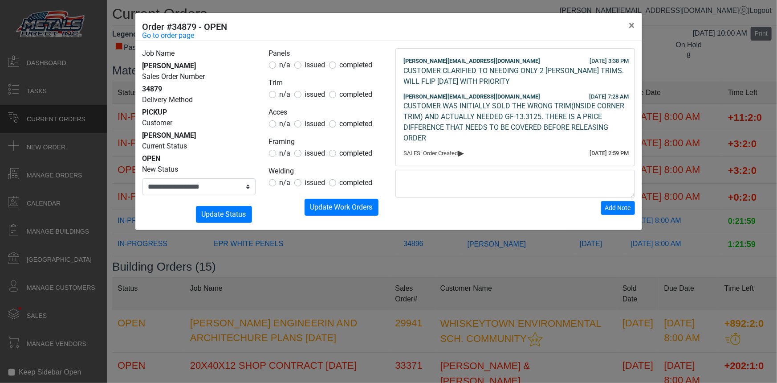 Image resolution: width=777 pixels, height=383 pixels. I want to click on button: Update Work Orders, so click(342, 207).